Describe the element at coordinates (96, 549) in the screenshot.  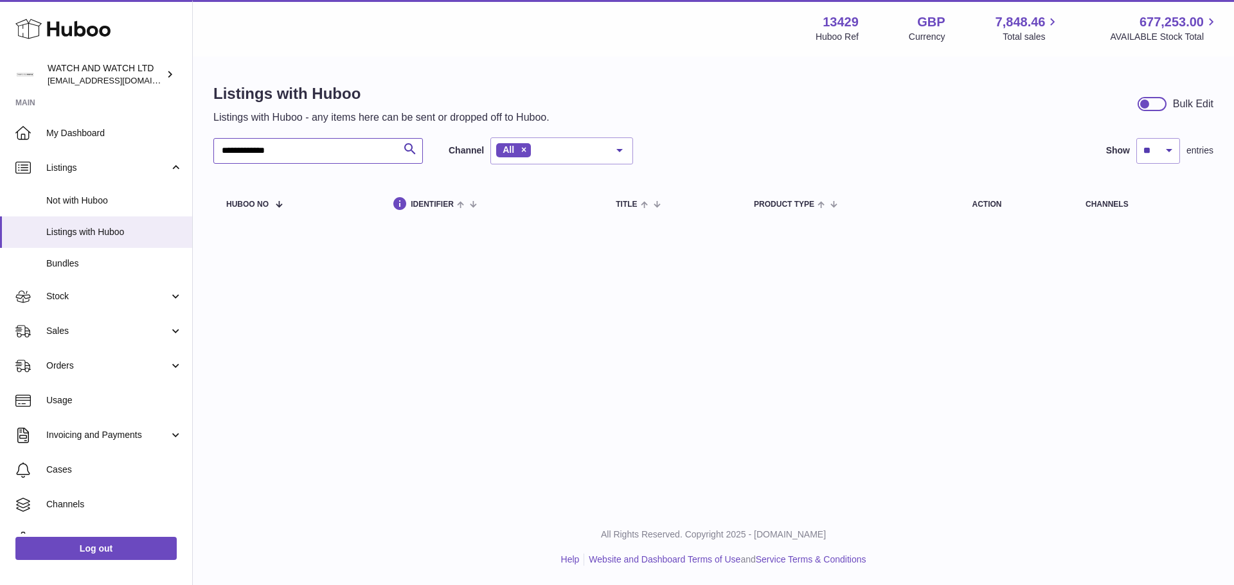
I see `a: Log out` at that location.